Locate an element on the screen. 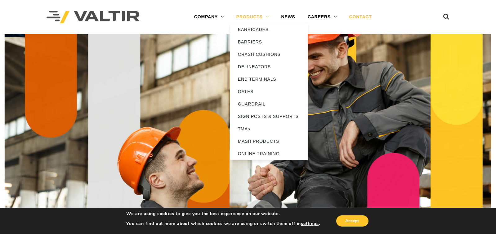  p: You can find out more about which cookies we are using or switch them off in . is located at coordinates (223, 224).